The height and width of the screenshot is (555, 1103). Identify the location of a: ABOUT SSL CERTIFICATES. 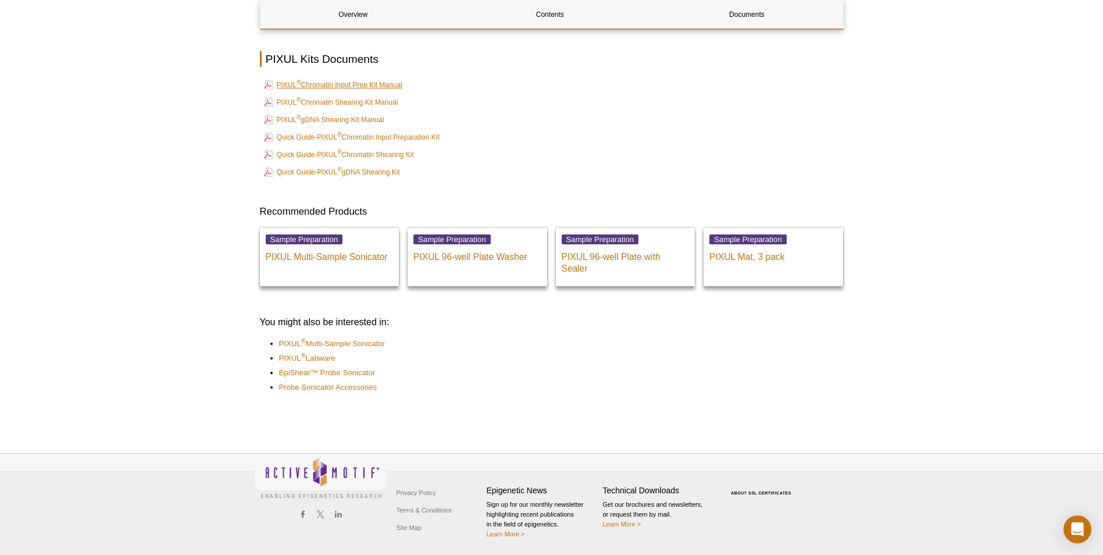
(761, 492).